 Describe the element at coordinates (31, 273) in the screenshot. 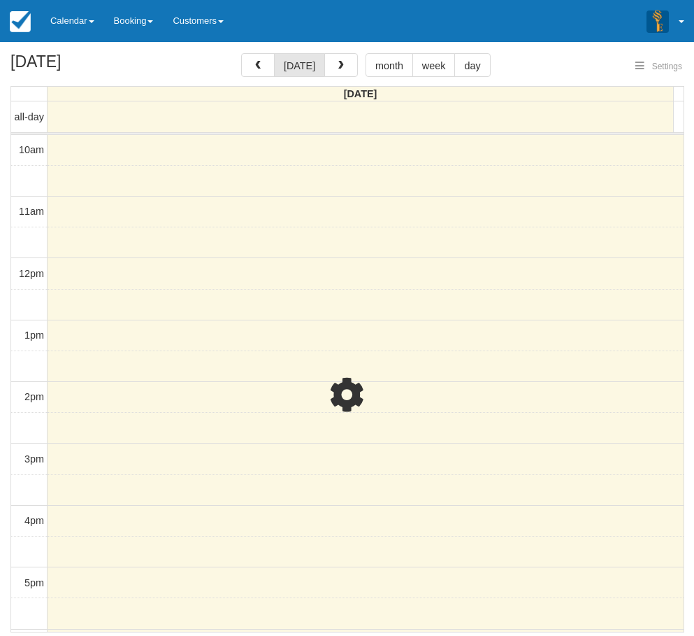

I see `span: 12pm` at that location.